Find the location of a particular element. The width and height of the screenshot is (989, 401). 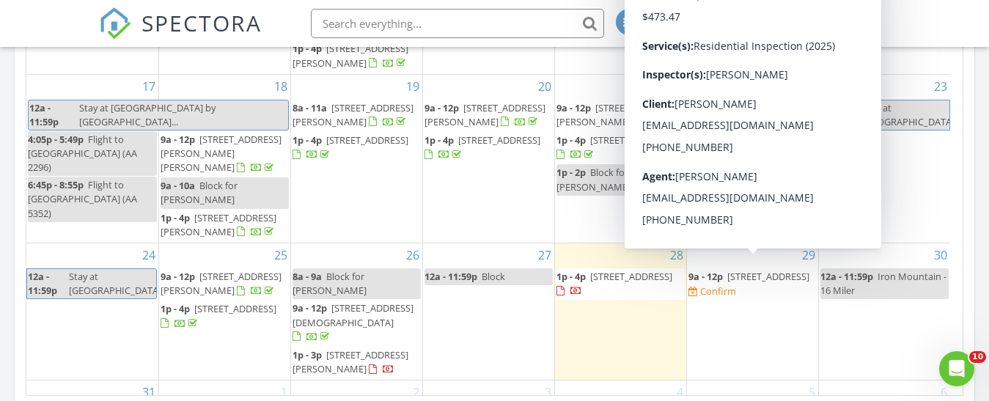

input: Search everything... is located at coordinates (458, 23).